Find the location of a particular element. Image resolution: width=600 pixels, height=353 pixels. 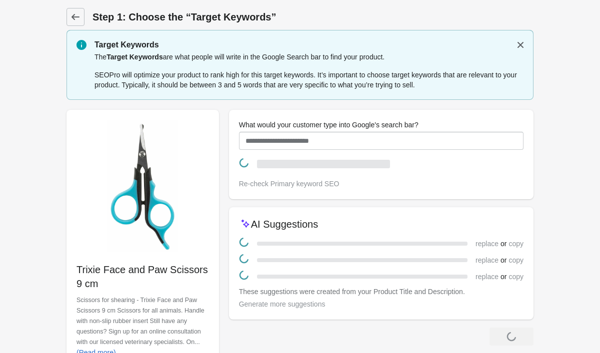

span: The are what people will write in the Google Search bar to find your product. is located at coordinates (239, 57).